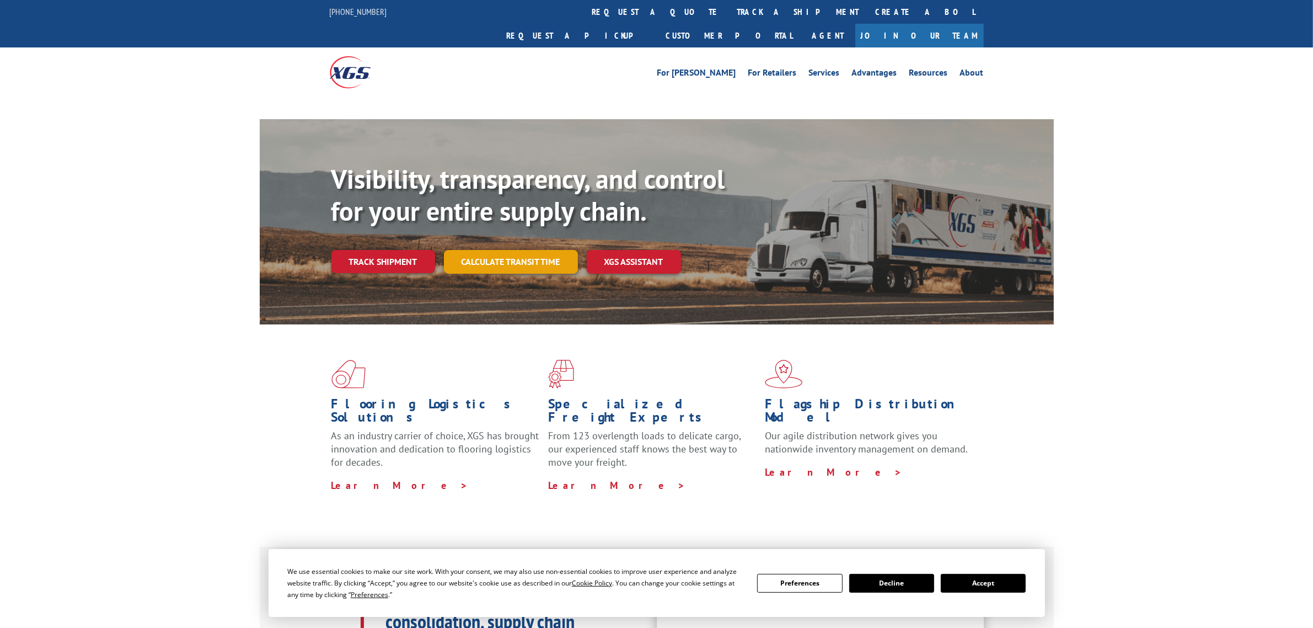 This screenshot has width=1313, height=628. I want to click on a: Resources, so click(929, 74).